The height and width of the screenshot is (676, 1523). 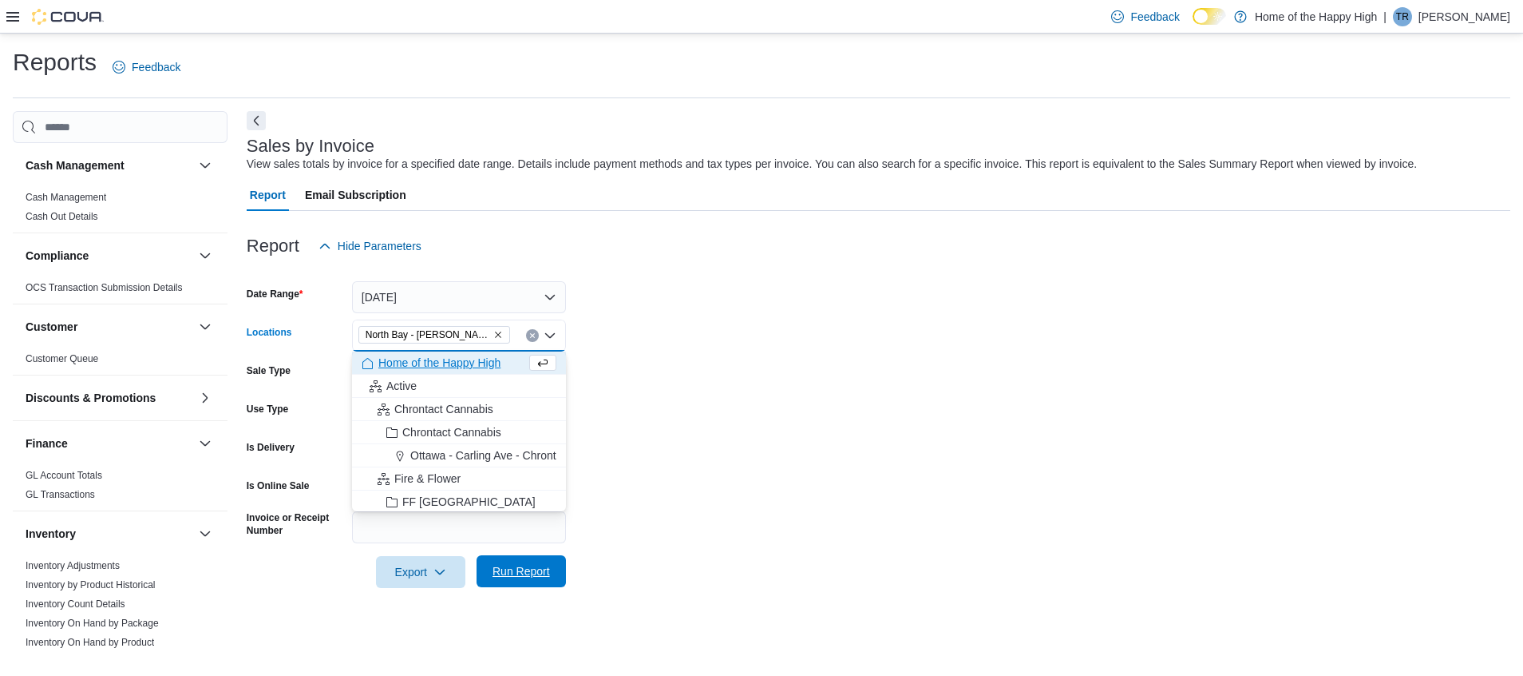 I want to click on span: Email Subscription, so click(x=355, y=195).